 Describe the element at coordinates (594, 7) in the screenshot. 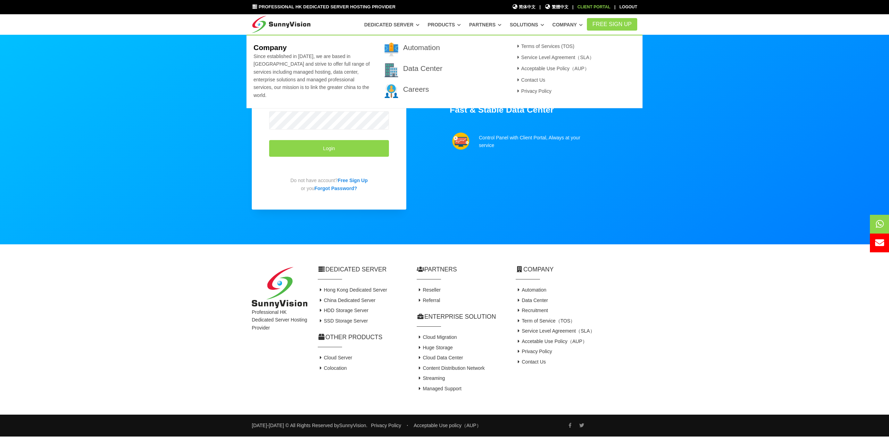

I see `div: Client Portal` at that location.